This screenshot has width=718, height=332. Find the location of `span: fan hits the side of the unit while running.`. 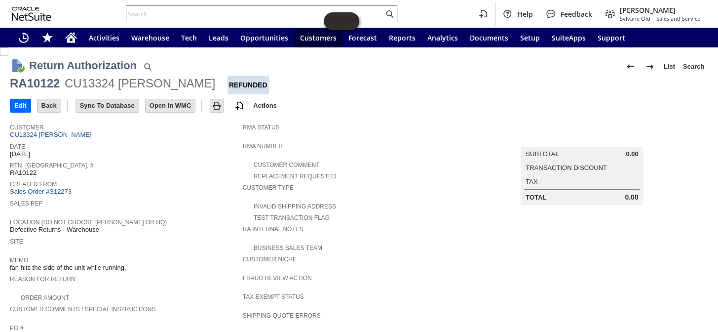

span: fan hits the side of the unit while running. is located at coordinates (68, 267).